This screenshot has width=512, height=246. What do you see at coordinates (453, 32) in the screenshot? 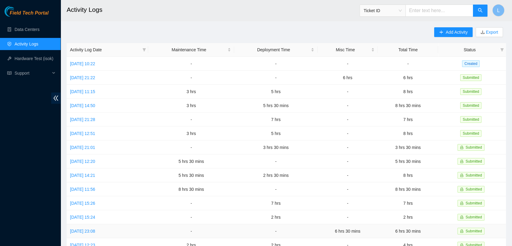
I see `button: plusAdd Activity` at bounding box center [453, 32].